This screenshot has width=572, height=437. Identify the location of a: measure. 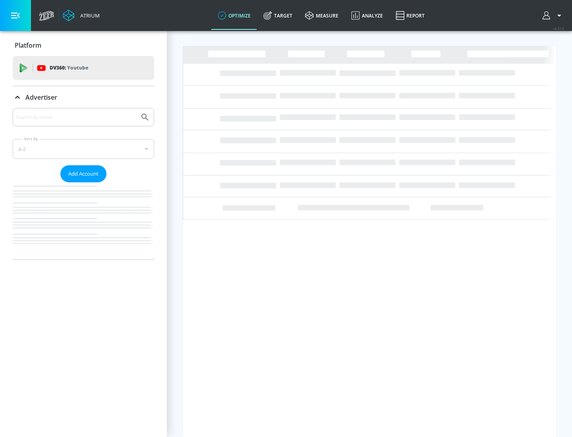
(322, 15).